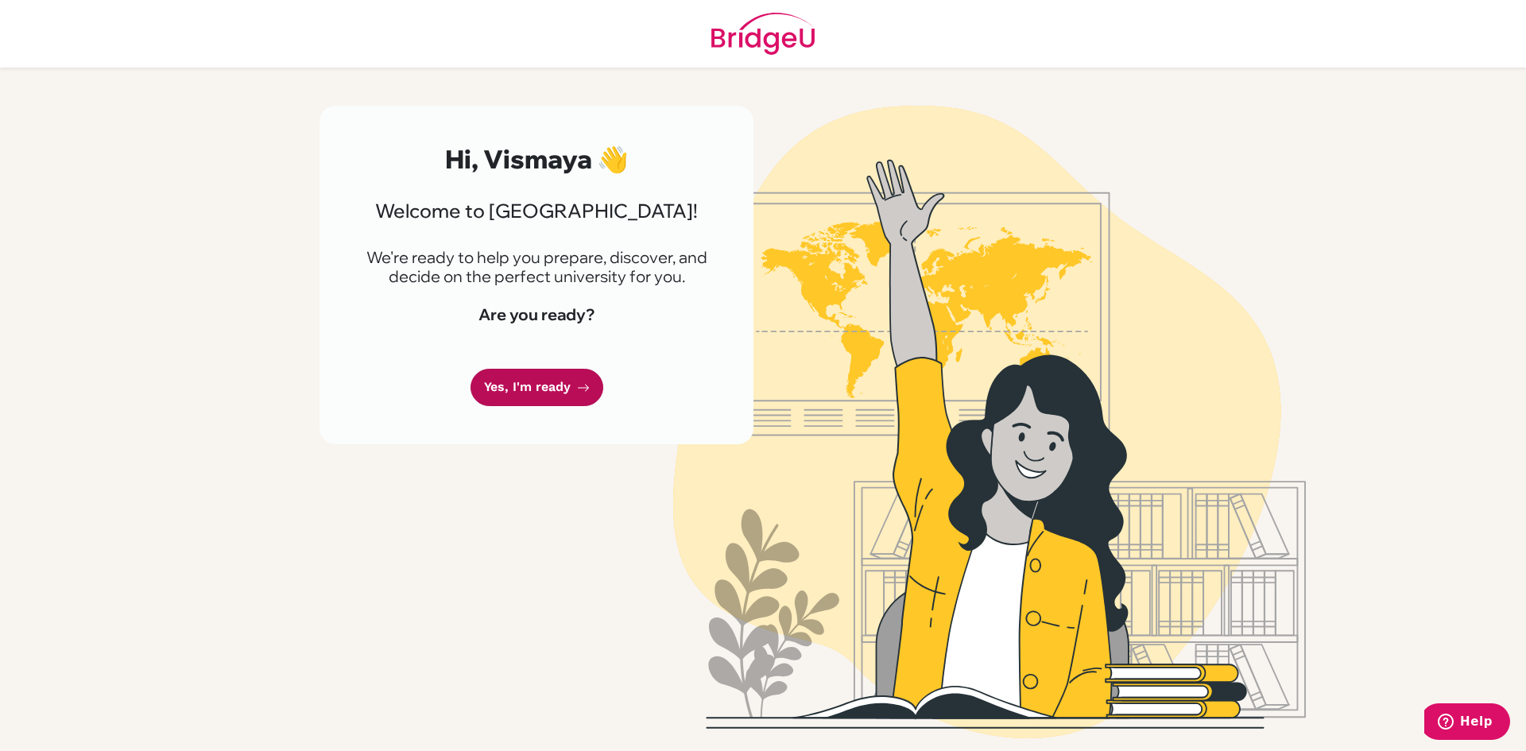  Describe the element at coordinates (537, 159) in the screenshot. I see `h2: Hi, Vismaya 👋` at that location.